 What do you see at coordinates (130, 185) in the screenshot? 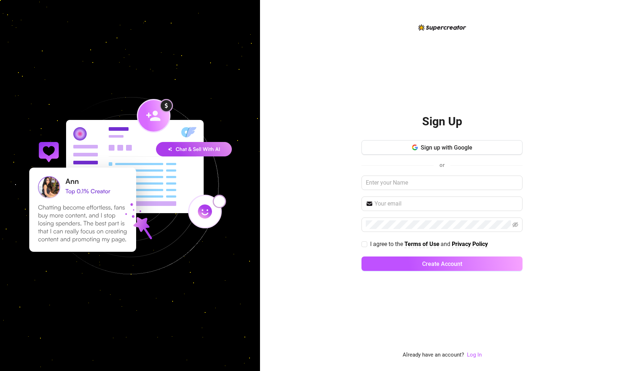
I see `img: signup-background-D0MIrEPF.svg` at bounding box center [130, 185].